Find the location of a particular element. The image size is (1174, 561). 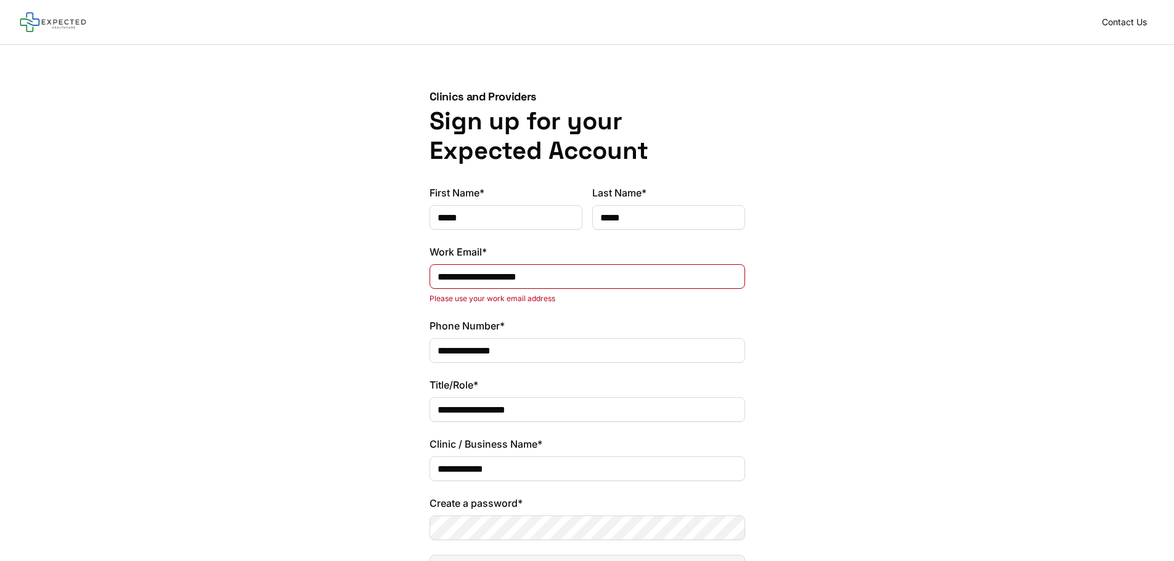

a: Contact Us is located at coordinates (1124, 22).